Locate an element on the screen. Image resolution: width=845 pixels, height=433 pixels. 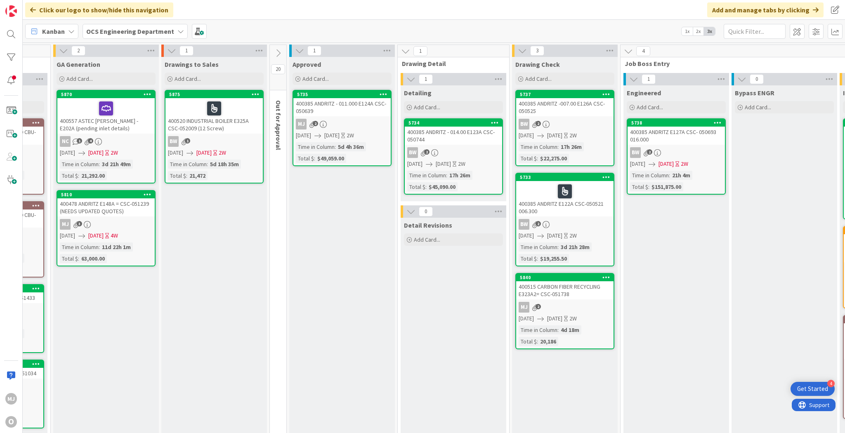
span: Kanban is located at coordinates (53, 31).